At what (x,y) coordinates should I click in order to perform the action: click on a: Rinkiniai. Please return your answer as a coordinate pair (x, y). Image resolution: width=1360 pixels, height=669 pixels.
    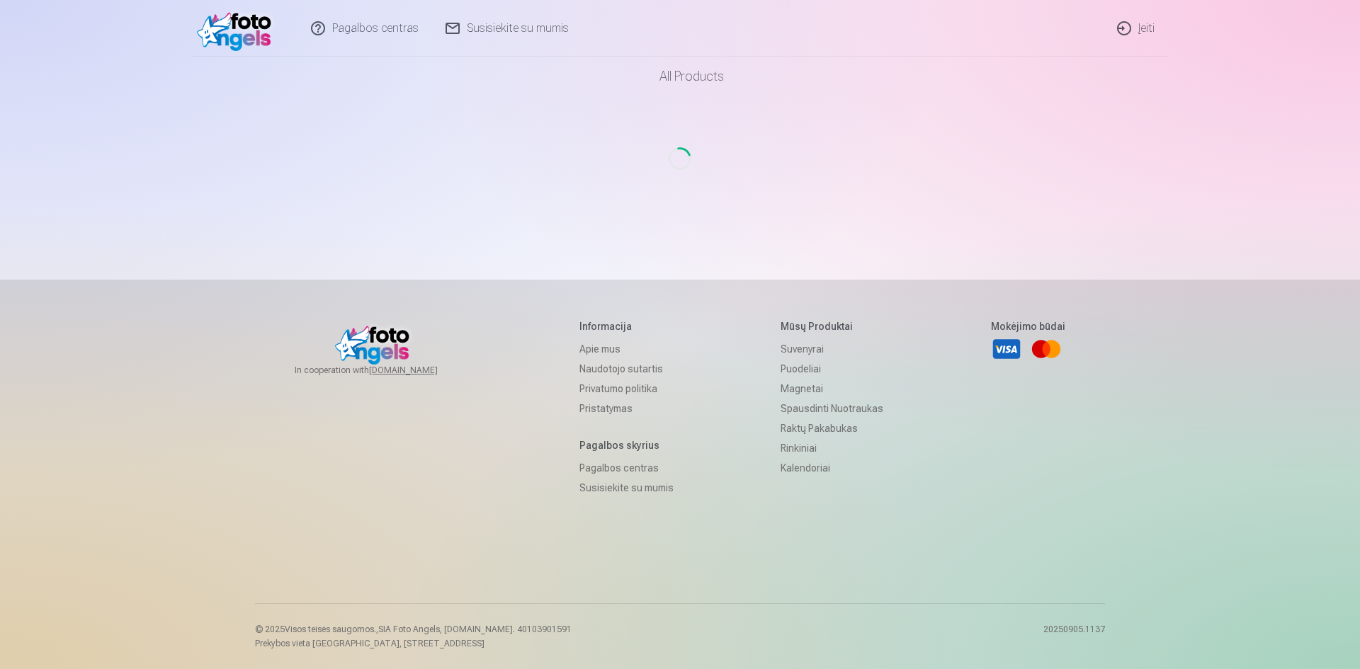
    Looking at the image, I should click on (831, 448).